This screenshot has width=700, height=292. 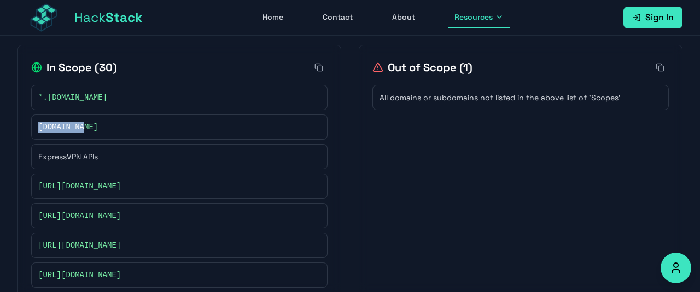 I want to click on a: Home, so click(x=273, y=18).